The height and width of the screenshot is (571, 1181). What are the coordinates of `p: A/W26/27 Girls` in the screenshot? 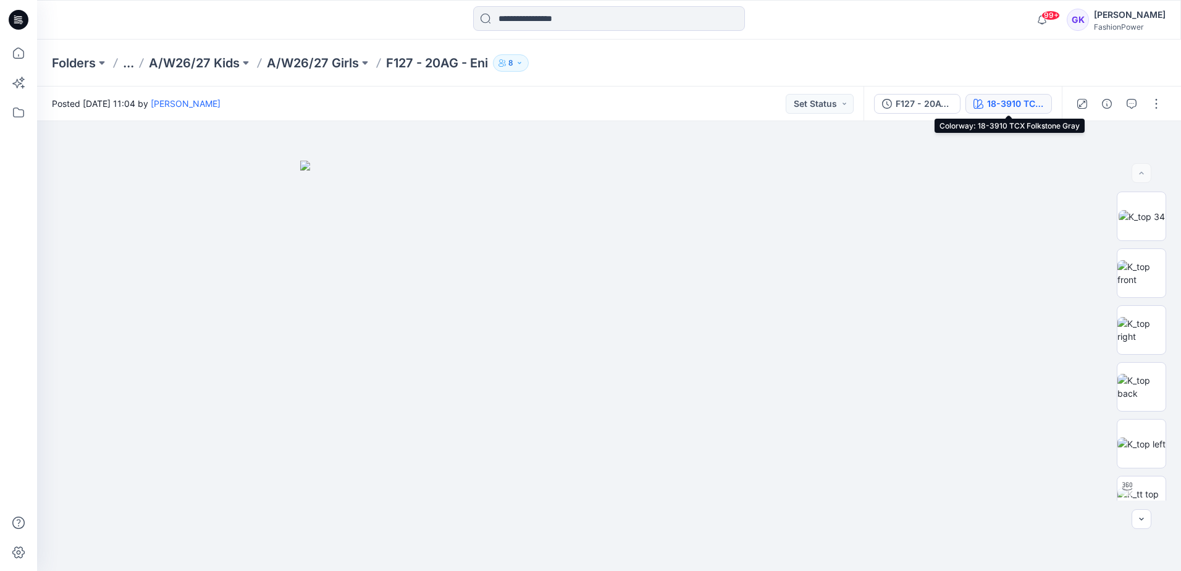 It's located at (312, 63).